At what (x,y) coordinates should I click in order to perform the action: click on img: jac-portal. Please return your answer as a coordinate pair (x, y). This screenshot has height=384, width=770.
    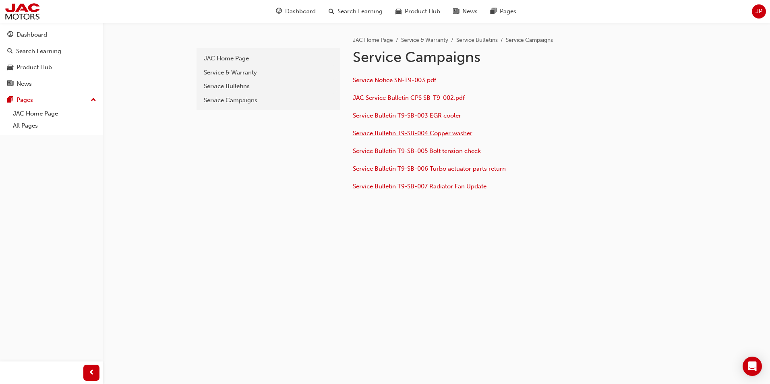
    Looking at the image, I should click on (22, 11).